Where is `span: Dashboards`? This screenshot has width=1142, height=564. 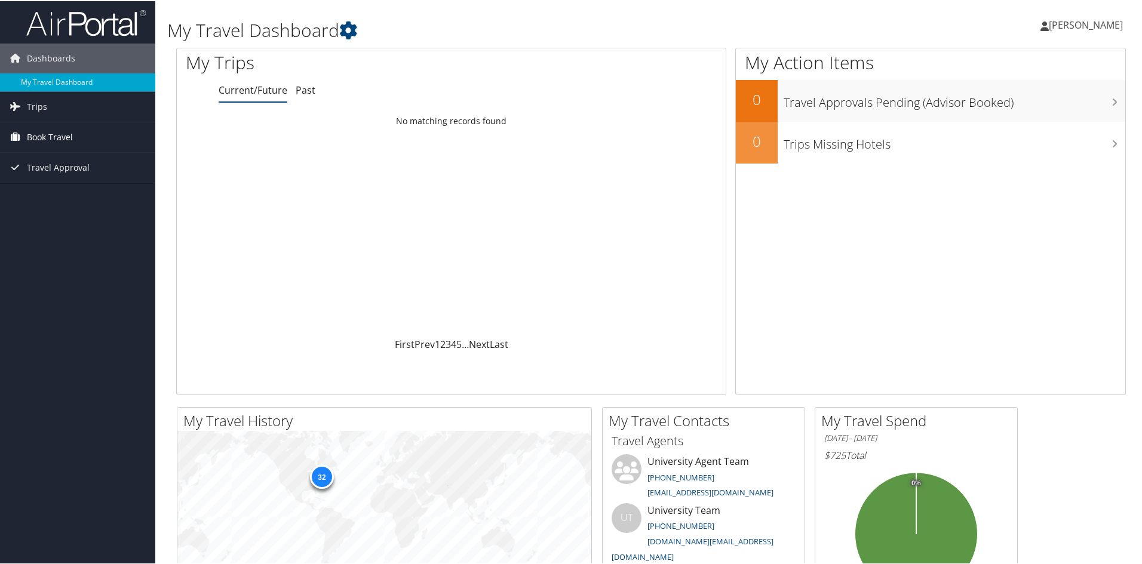
span: Dashboards is located at coordinates (51, 57).